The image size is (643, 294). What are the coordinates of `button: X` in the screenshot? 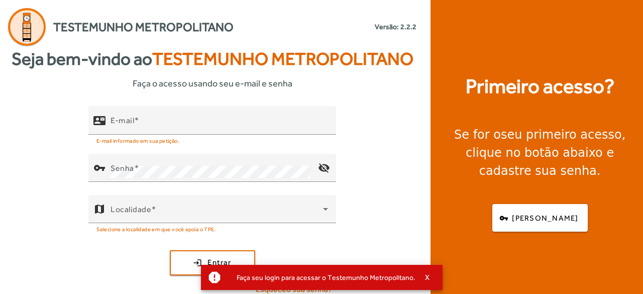 It's located at (428, 277).